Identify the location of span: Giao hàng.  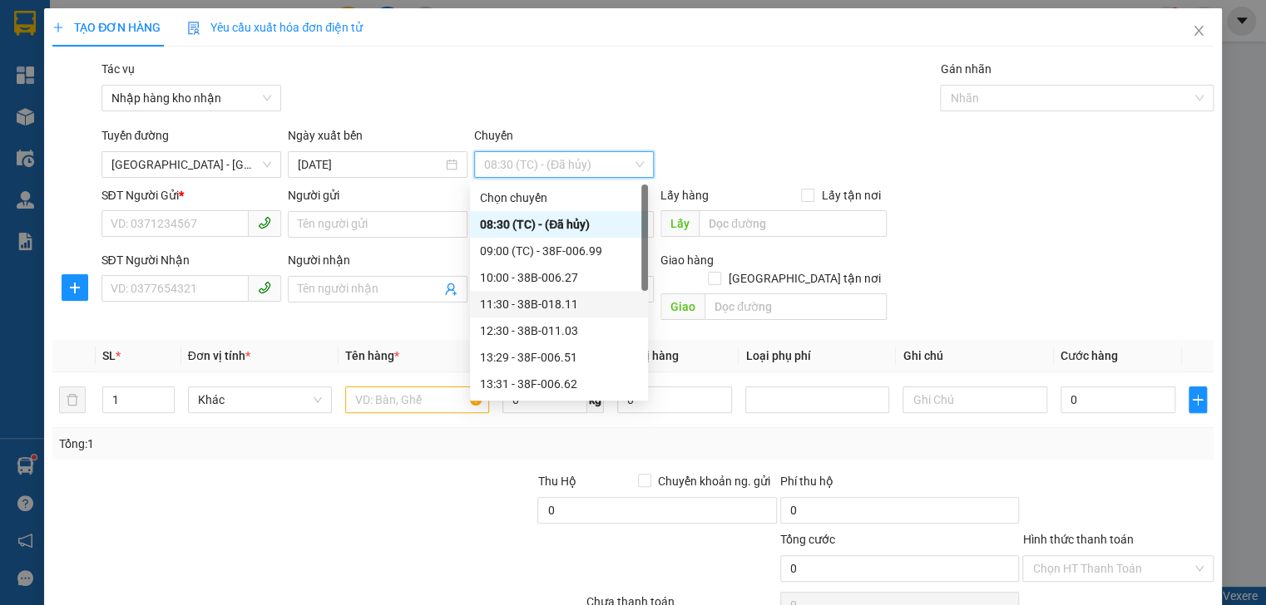
(687, 260).